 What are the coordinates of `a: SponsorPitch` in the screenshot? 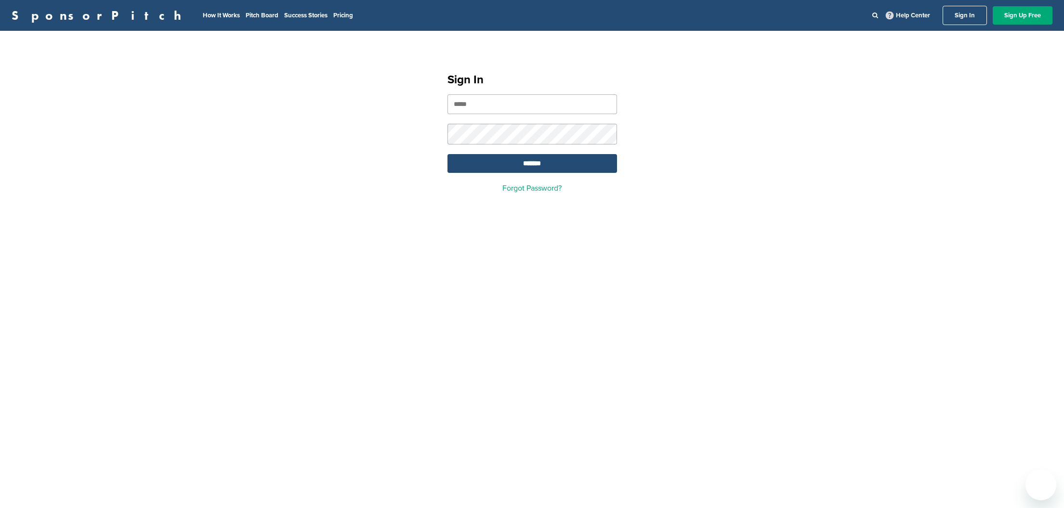 It's located at (99, 15).